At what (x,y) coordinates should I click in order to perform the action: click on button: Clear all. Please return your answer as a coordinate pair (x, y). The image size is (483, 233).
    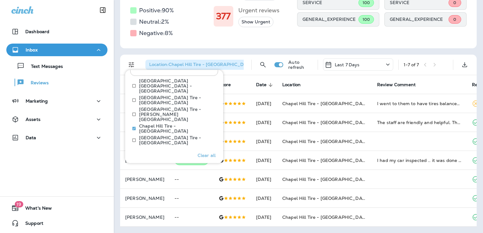
    Looking at the image, I should click on (207, 156).